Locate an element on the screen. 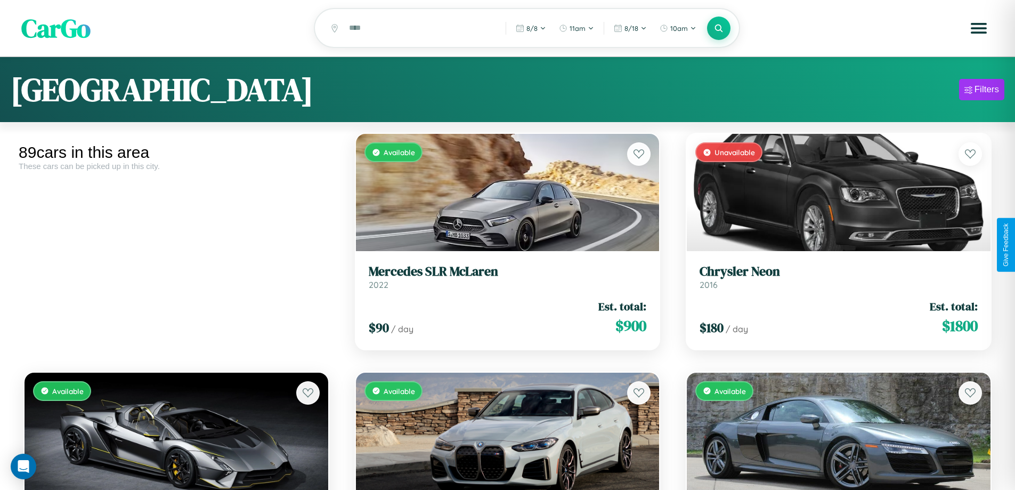 The width and height of the screenshot is (1015, 490). div: Filters is located at coordinates (987, 90).